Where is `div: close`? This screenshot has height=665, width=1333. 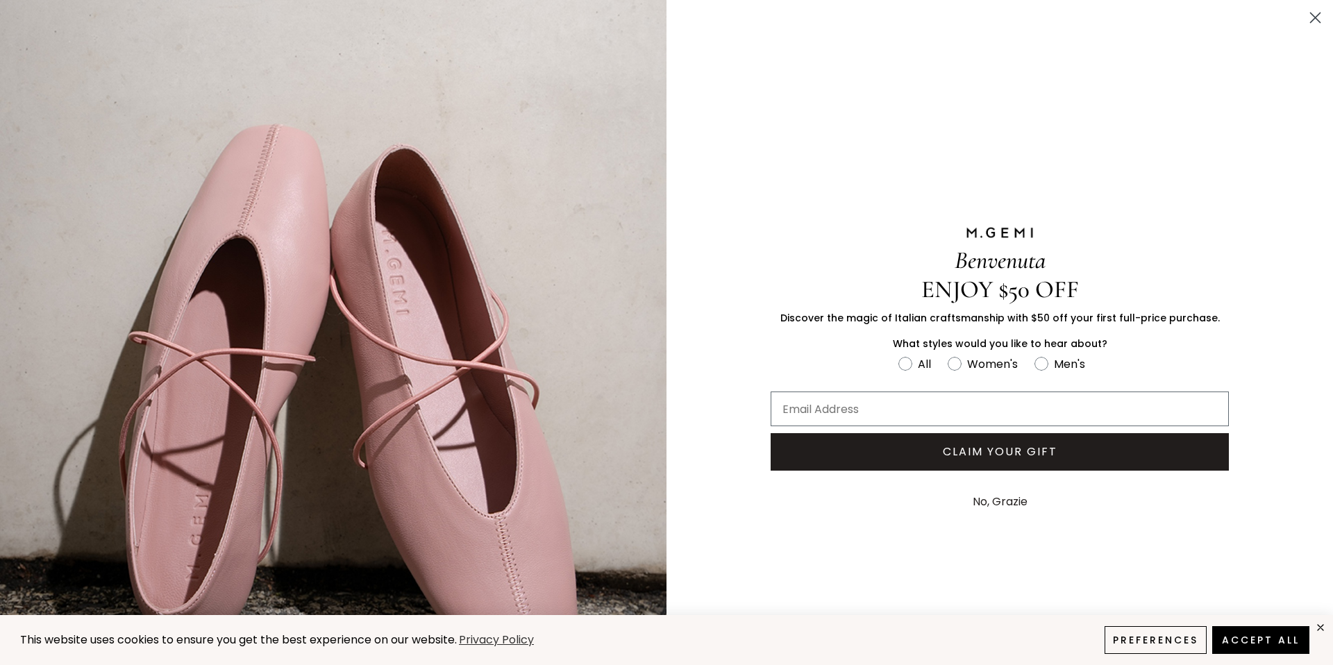 div: close is located at coordinates (1321, 628).